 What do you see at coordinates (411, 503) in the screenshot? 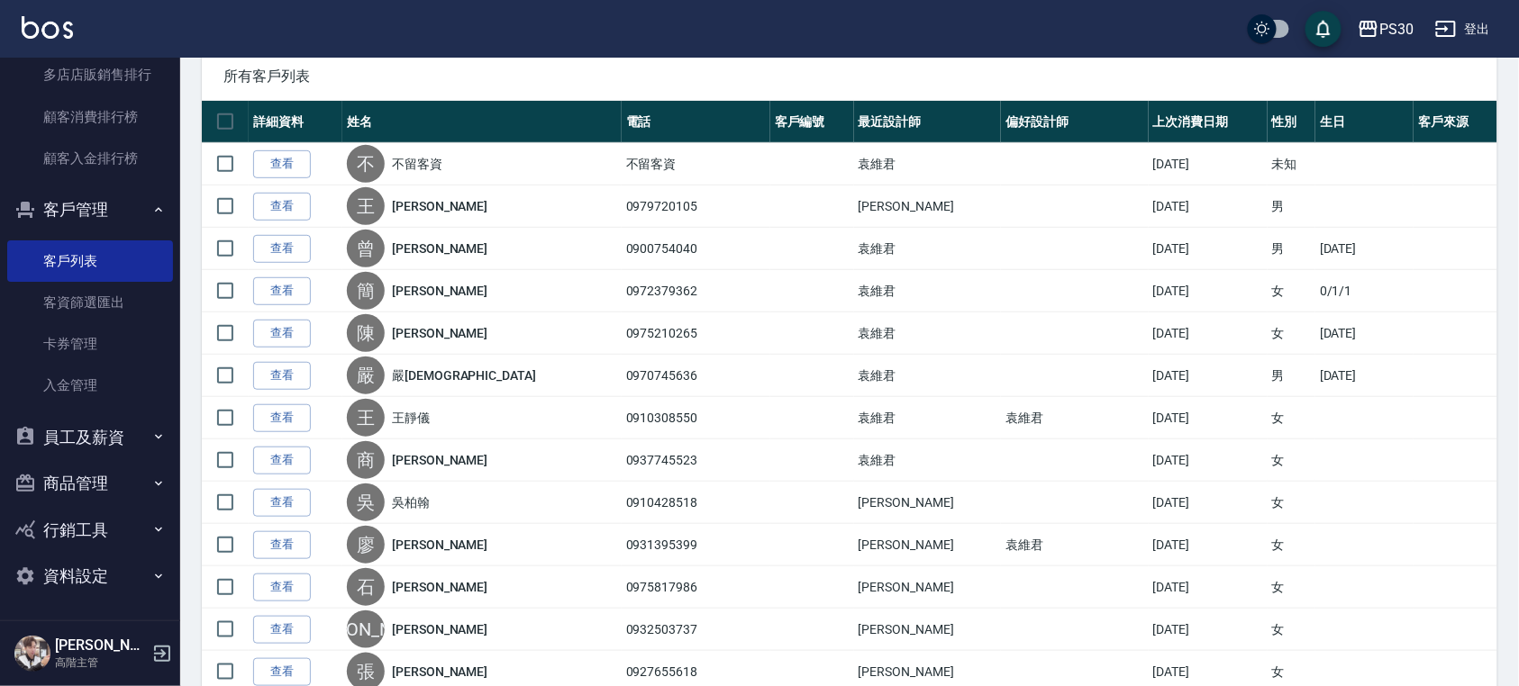
I see `a: 吳柏翰` at bounding box center [411, 503].